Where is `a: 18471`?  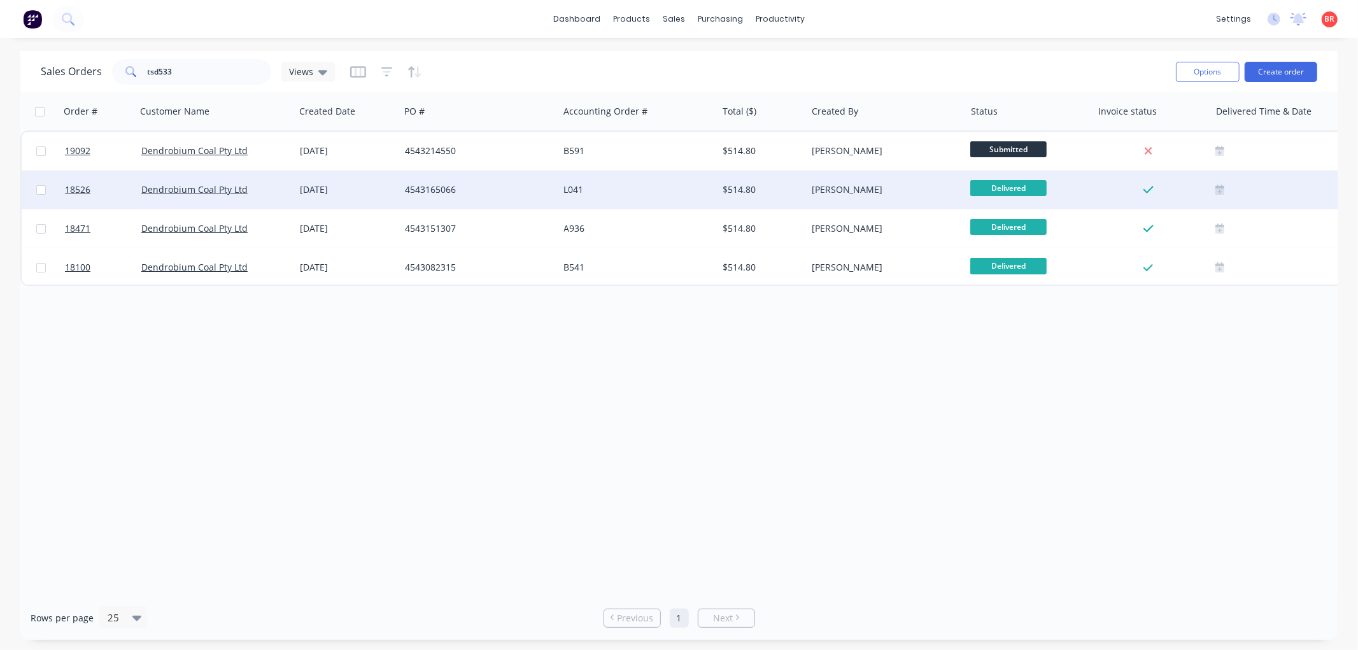
a: 18471 is located at coordinates (103, 229).